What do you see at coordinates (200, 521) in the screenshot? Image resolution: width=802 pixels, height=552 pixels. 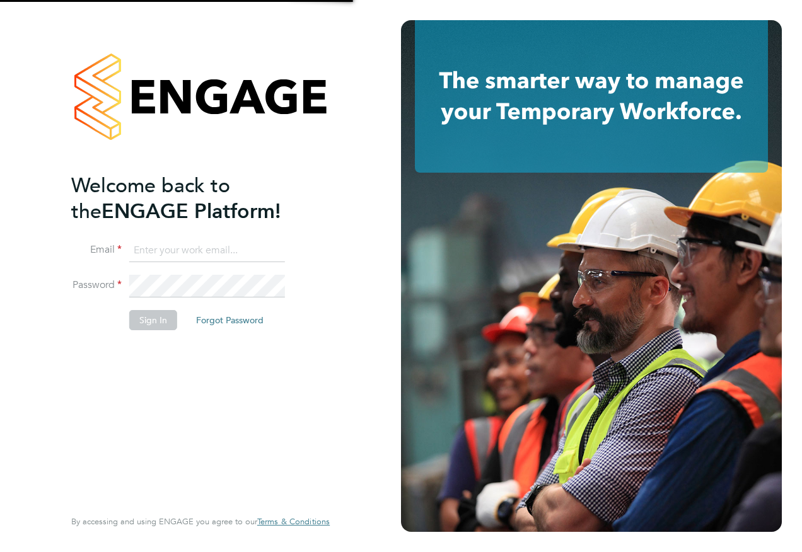 I see `span: By accessing and using ENGAGE you agree to our` at bounding box center [200, 521].